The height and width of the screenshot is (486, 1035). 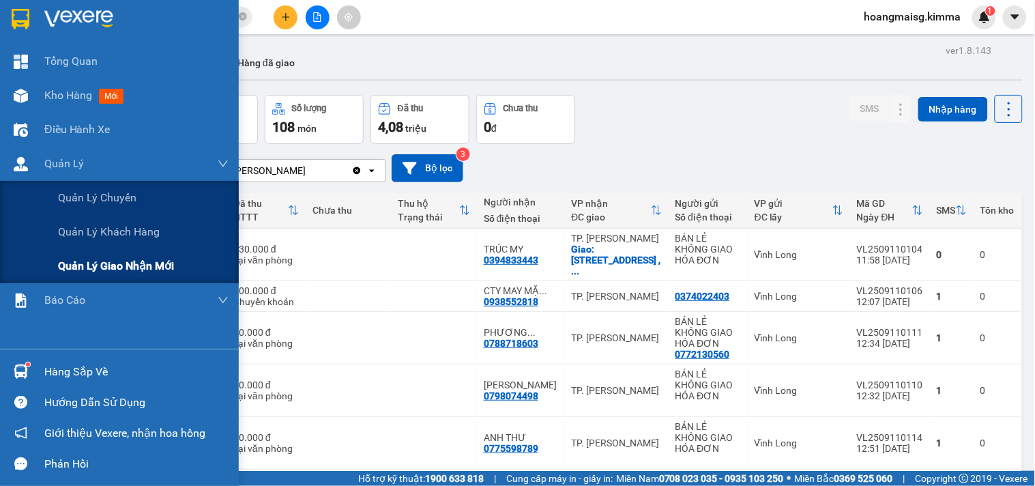 I want to click on div: Tồn kho, so click(x=997, y=210).